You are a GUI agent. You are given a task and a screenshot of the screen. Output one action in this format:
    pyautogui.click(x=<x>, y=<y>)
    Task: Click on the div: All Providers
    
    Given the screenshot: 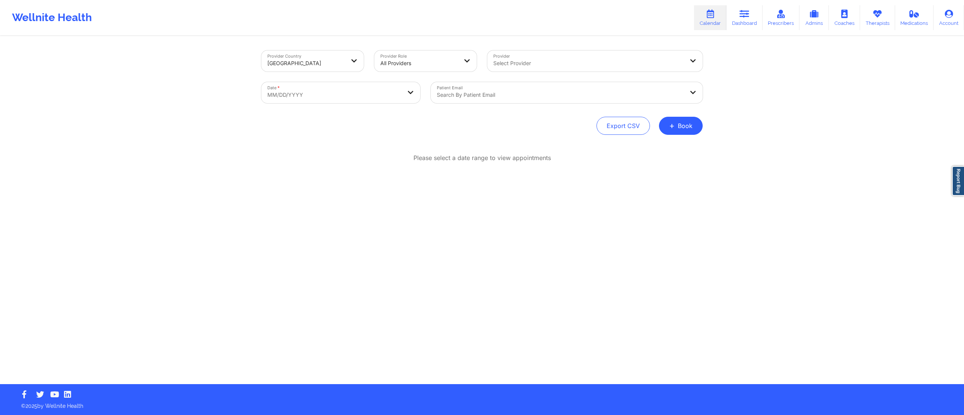 What is the action you would take?
    pyautogui.click(x=419, y=63)
    